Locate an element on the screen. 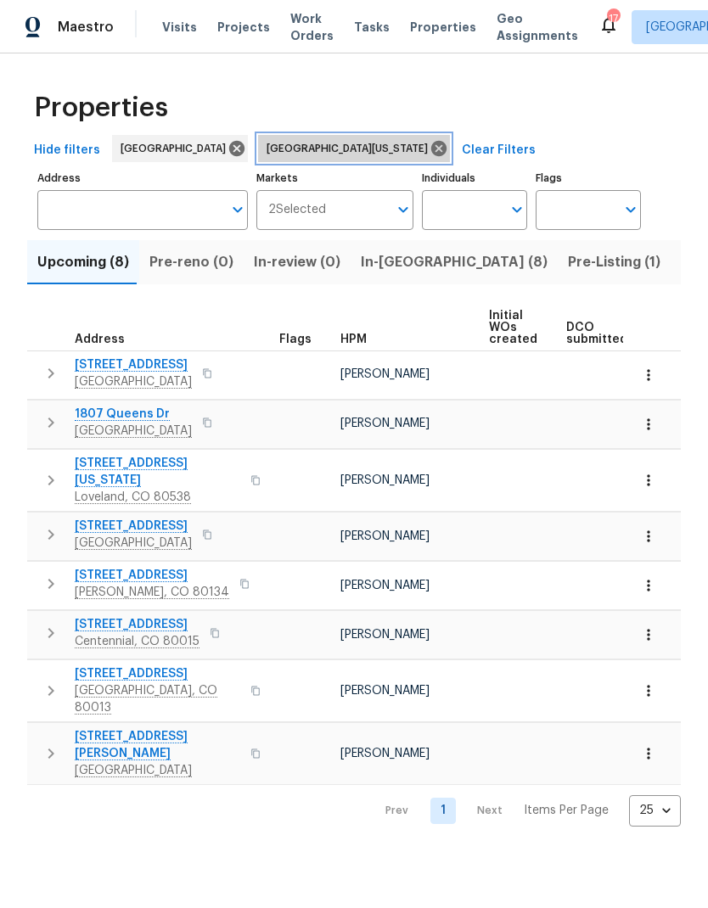  span: Flags is located at coordinates (295, 340).